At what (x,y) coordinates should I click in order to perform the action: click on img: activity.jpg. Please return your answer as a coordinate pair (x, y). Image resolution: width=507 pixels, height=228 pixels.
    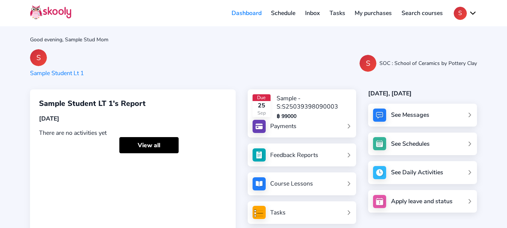
    Looking at the image, I should click on (379, 172).